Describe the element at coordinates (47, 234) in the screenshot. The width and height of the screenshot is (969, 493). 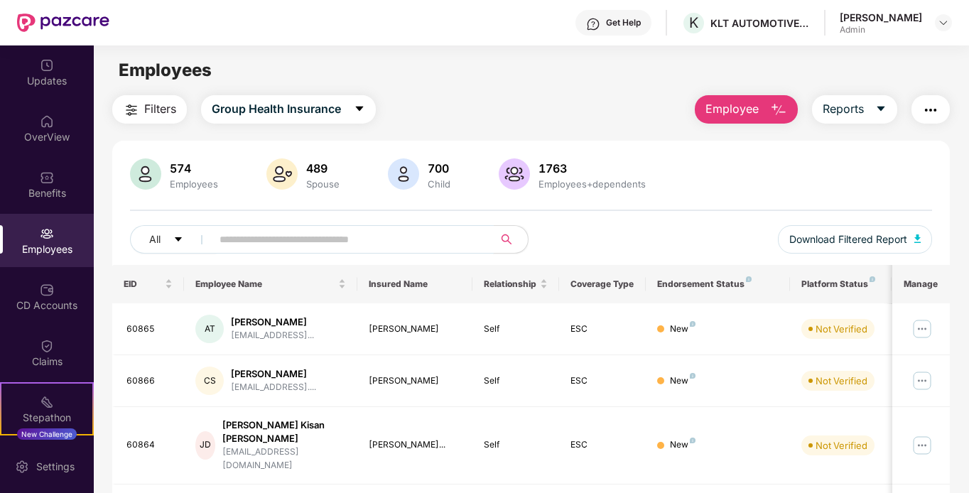
I see `img: svg+xml;base64,PHN2ZyBpZD0iRW1wbG95ZWVzIiB4bWxucz0iaHR0cDovL3d3dy53My5vcmcvMjAwMC9zdmciIHdpZHRoPS...` at that location.